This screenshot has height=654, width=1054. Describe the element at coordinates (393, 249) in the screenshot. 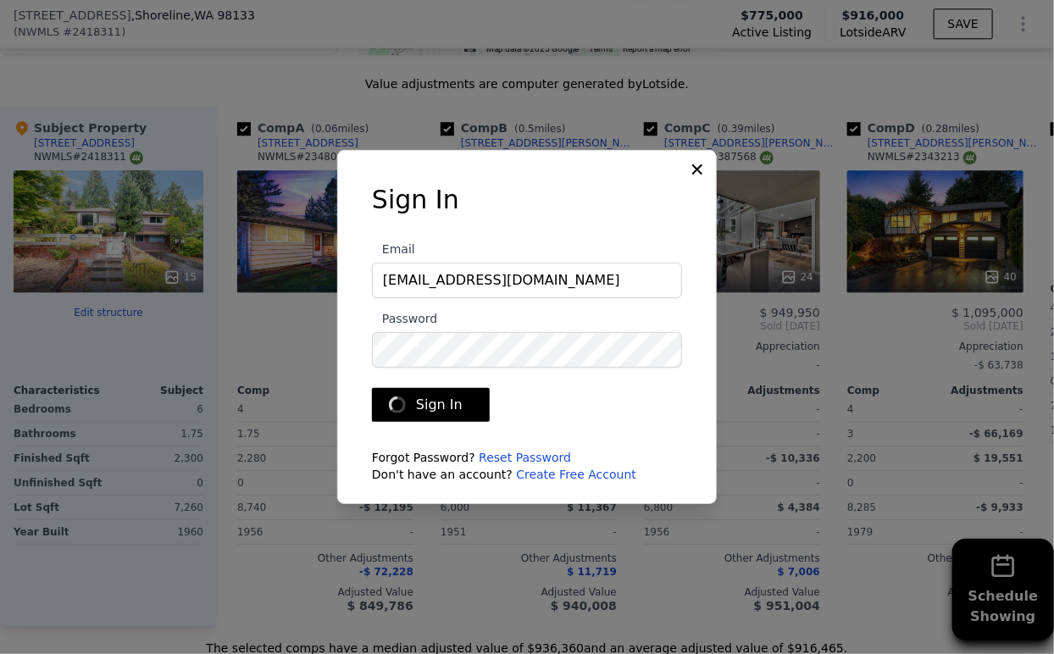

I see `span: Email` at that location.